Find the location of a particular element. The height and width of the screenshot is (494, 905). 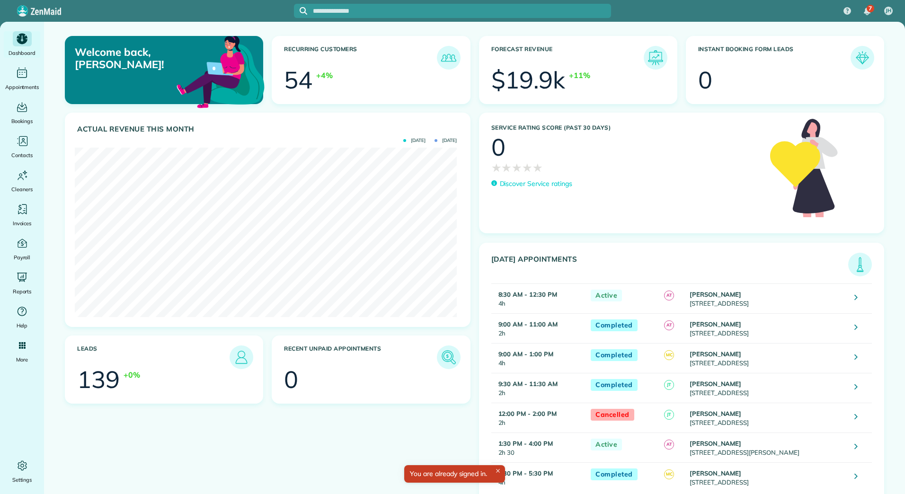

img: icon_unpaid_appointments-47b8ce3997adf2238b356f14209ab4cced10bd1f174958f3ca8f1d0dd7fffeee.png is located at coordinates (449, 358).